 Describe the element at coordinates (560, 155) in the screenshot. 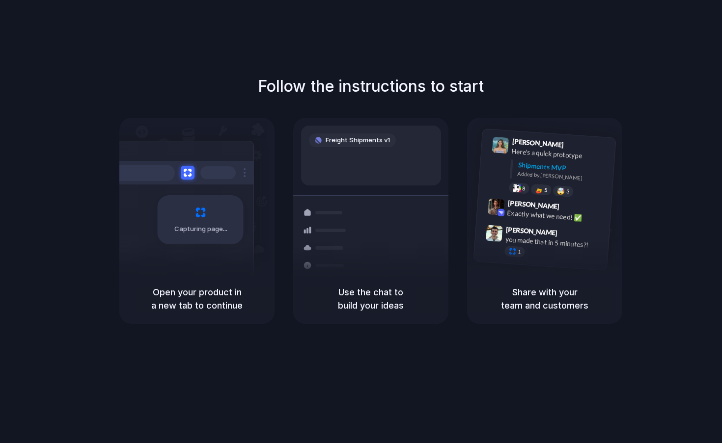

I see `div: Here's a quick prototype` at that location.